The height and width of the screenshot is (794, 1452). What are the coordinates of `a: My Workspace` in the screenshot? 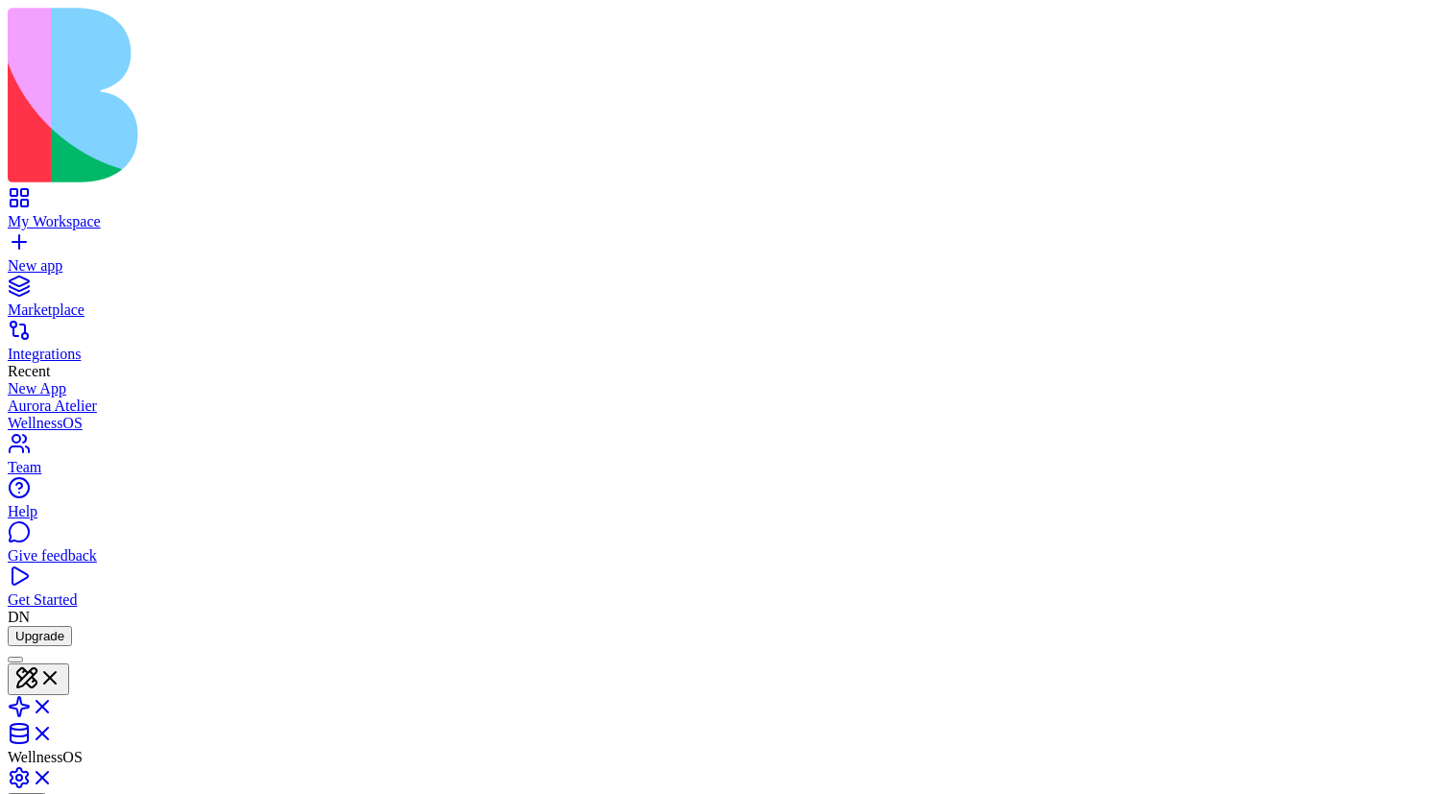 It's located at (726, 213).